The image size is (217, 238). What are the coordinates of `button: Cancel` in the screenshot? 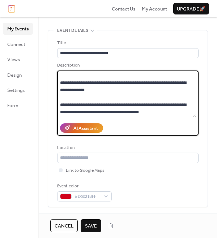 It's located at (64, 226).